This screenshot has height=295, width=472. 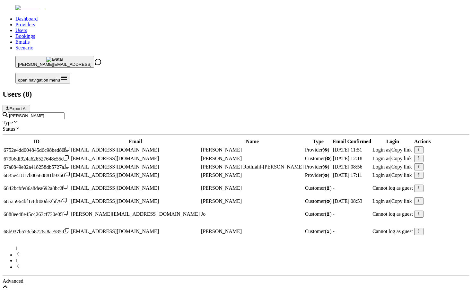 I want to click on th: ID, so click(x=37, y=141).